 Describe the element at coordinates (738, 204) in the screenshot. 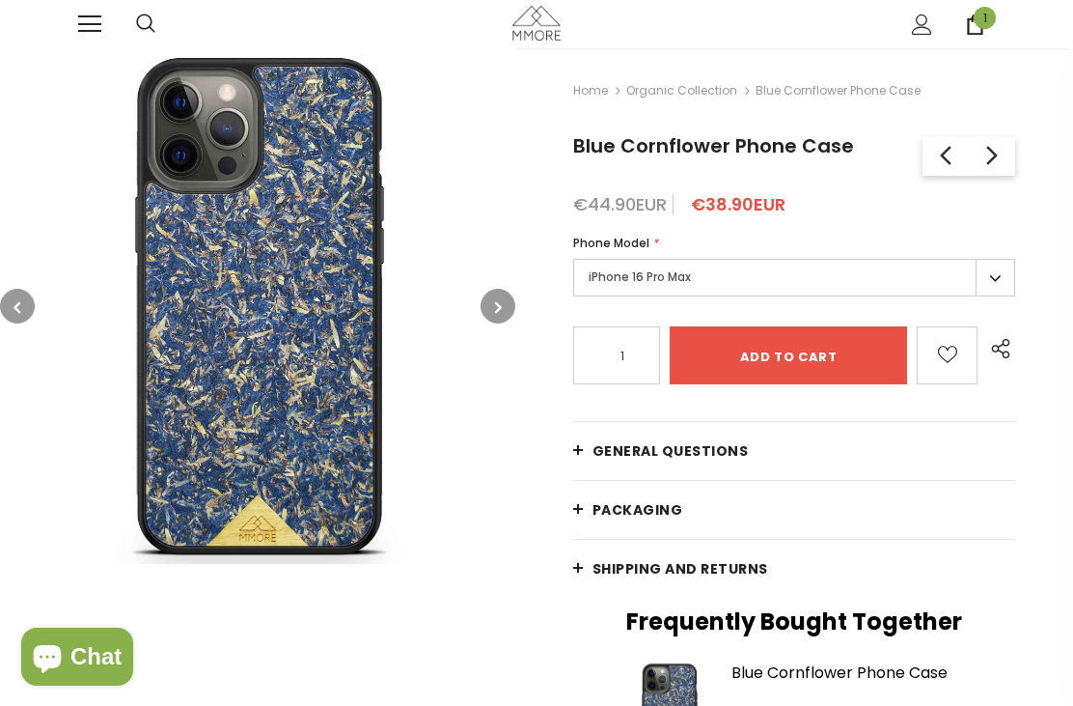

I see `span: €38.90EUR` at that location.